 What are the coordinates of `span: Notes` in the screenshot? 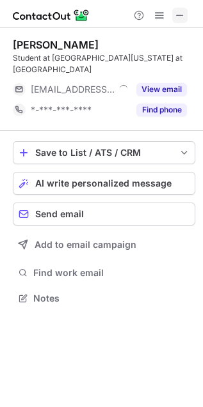 It's located at (111, 298).